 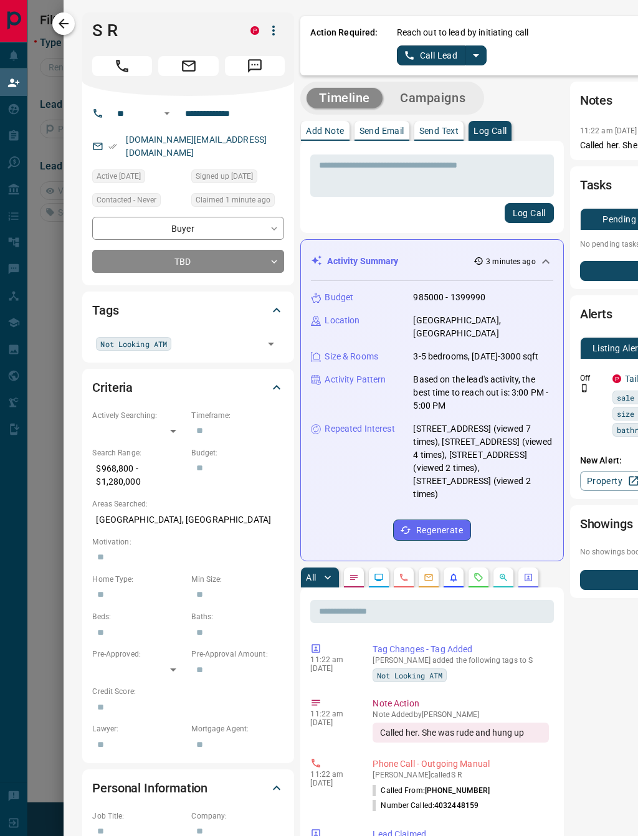 I want to click on p: 3 minutes ago, so click(x=510, y=262).